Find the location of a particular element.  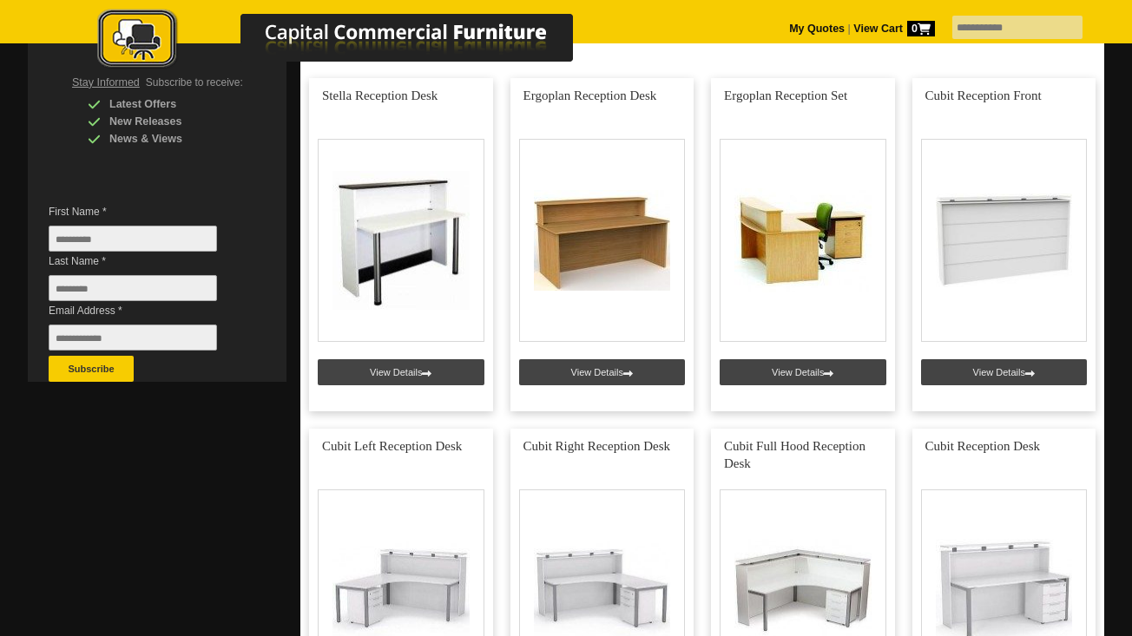

span: First Name * is located at coordinates (146, 212).